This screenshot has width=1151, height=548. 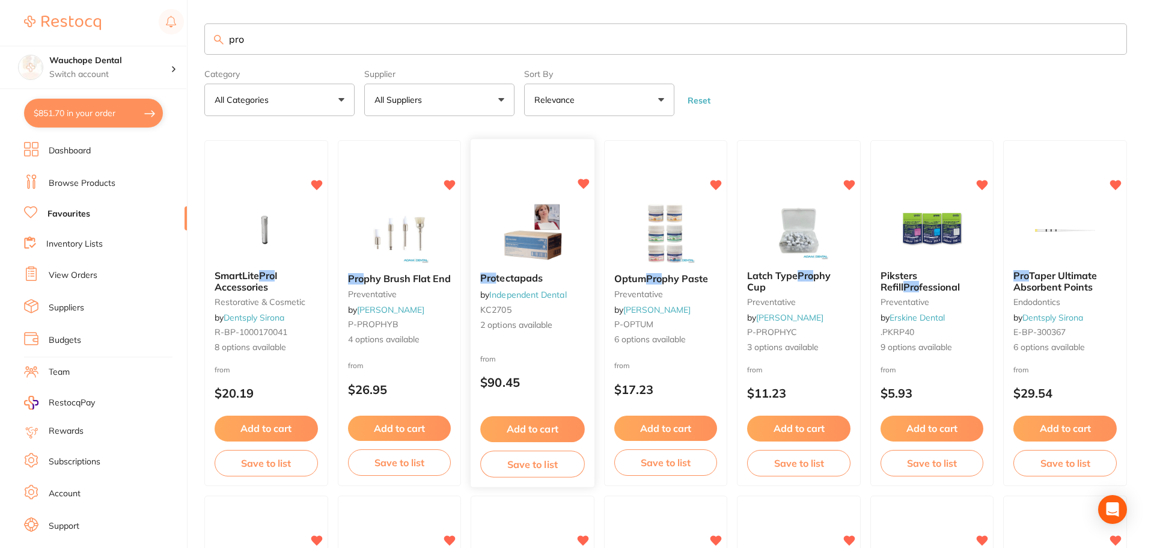 I want to click on b: Protectapads, so click(x=532, y=278).